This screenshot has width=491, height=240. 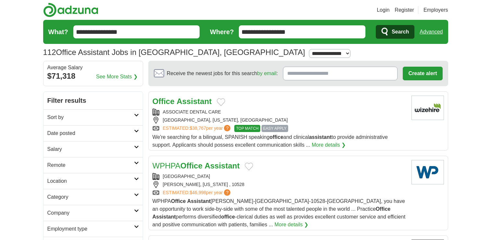 I want to click on span: Receive the newest jobs for this search :, so click(x=223, y=73).